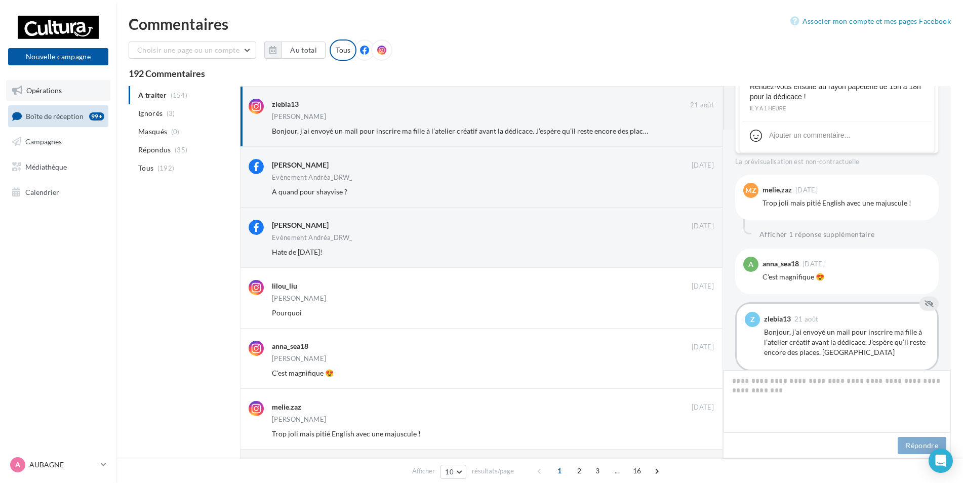  What do you see at coordinates (188, 50) in the screenshot?
I see `span: Choisir une page ou un compte` at bounding box center [188, 50].